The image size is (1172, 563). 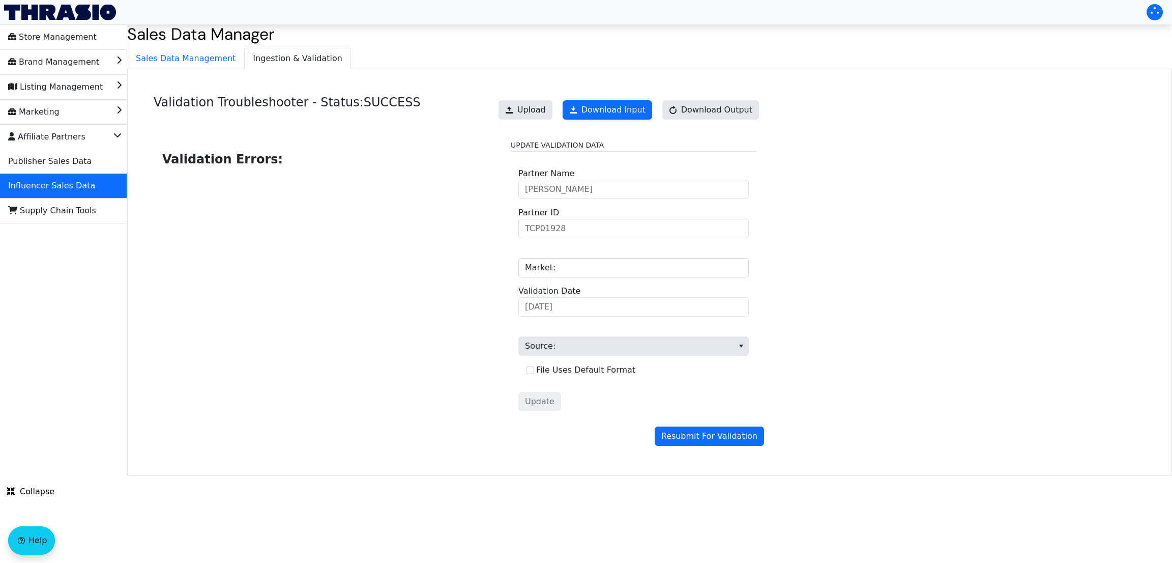 I want to click on span: Collapse, so click(x=31, y=492).